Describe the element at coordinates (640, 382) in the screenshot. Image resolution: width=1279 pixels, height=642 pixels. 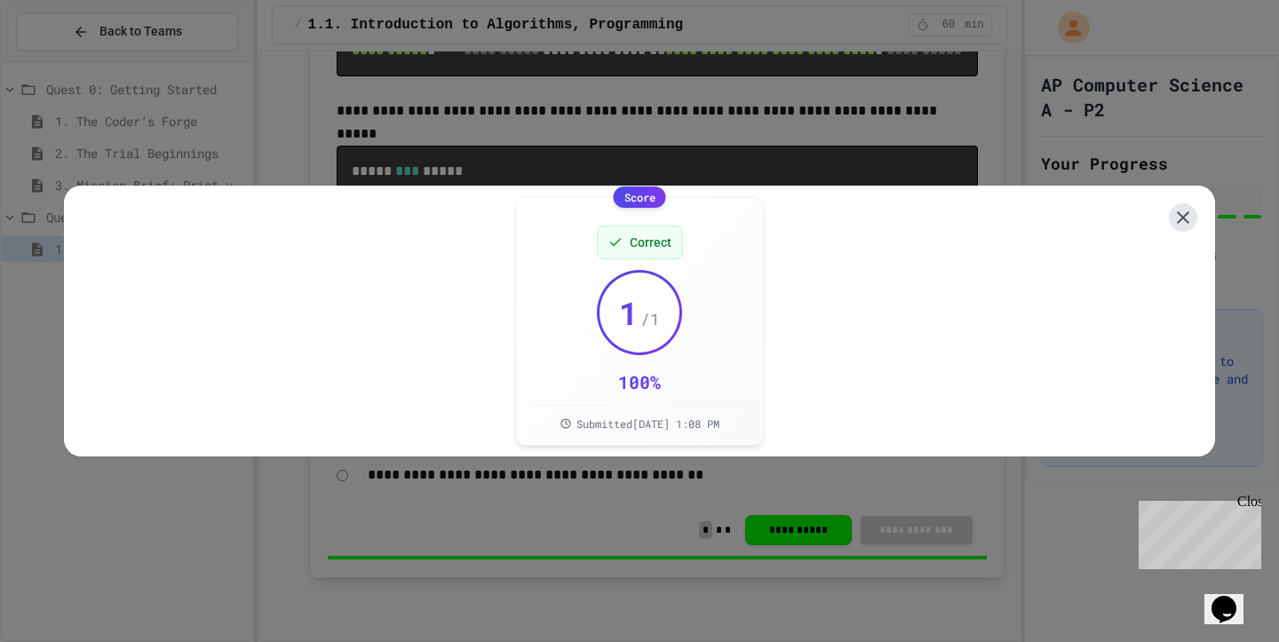
I see `div: 100 %` at that location.